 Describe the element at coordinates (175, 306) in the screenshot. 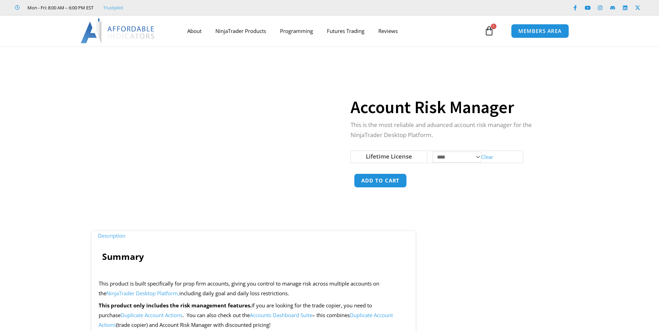

I see `strong: This product only includes the risk management features.` at that location.